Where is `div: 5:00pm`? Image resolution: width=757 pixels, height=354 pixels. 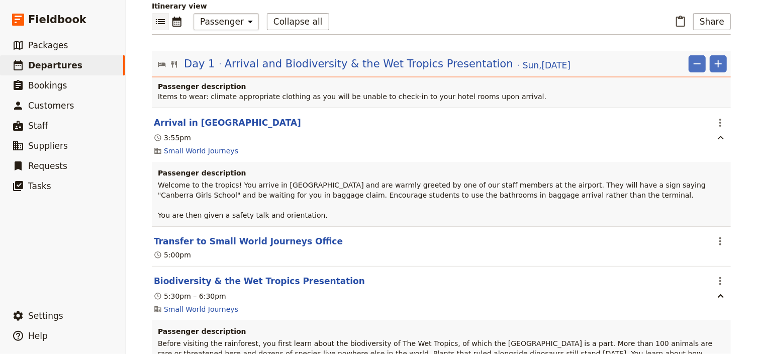 div: 5:00pm is located at coordinates (172, 255).